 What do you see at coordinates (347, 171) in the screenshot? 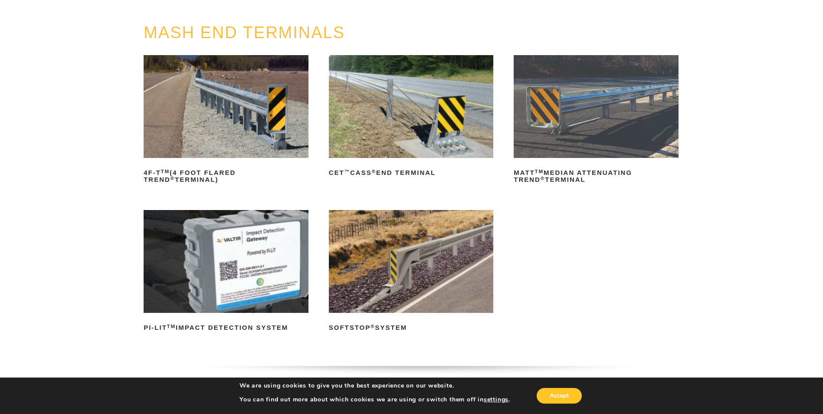
I see `sup: ™` at bounding box center [347, 171].